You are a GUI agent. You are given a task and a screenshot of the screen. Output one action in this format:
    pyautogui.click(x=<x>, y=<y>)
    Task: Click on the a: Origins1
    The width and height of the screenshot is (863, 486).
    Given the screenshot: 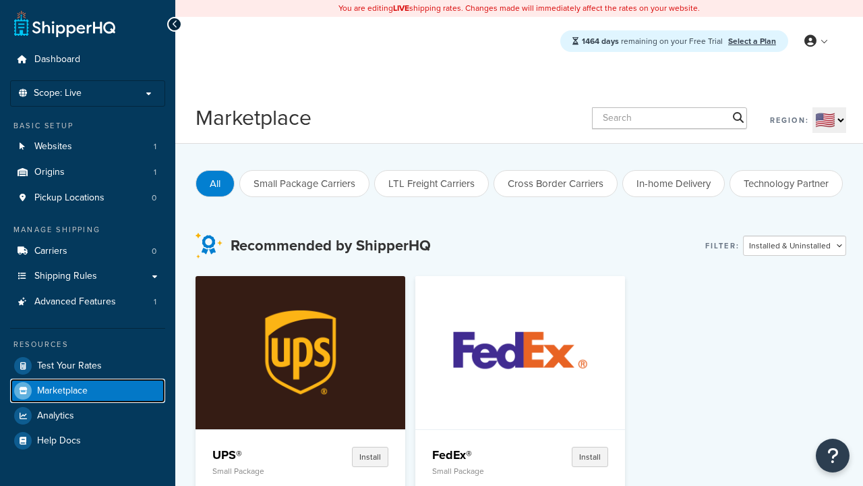 What is the action you would take?
    pyautogui.click(x=88, y=172)
    